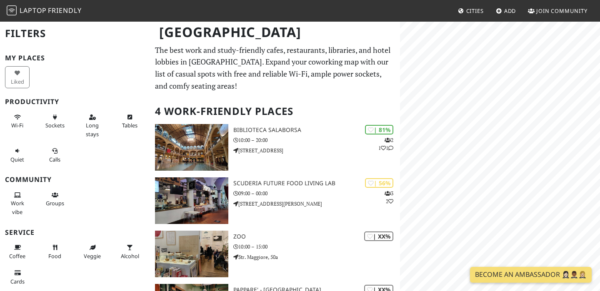 The width and height of the screenshot is (600, 291). I want to click on span: Group tables, so click(55, 203).